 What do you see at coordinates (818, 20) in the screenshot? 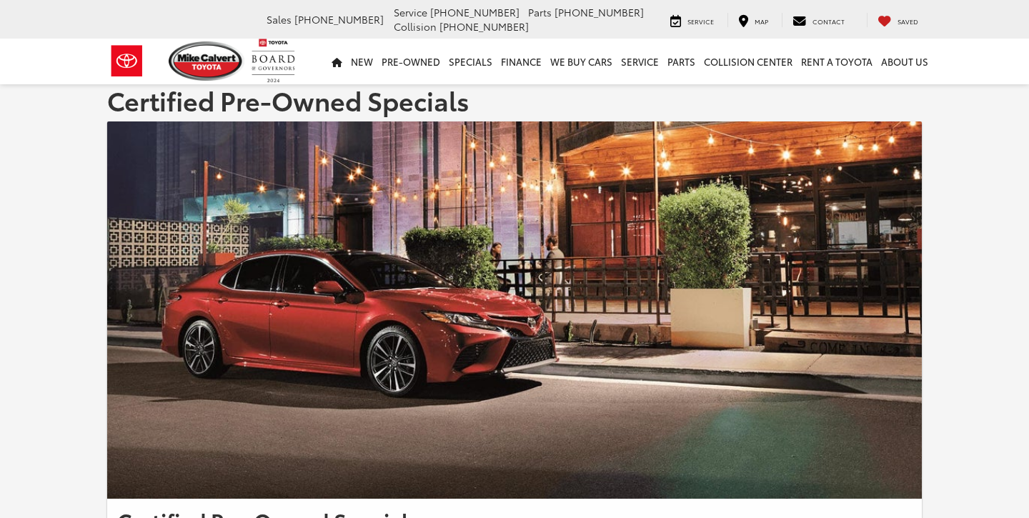
I see `a: Contact` at bounding box center [818, 20].